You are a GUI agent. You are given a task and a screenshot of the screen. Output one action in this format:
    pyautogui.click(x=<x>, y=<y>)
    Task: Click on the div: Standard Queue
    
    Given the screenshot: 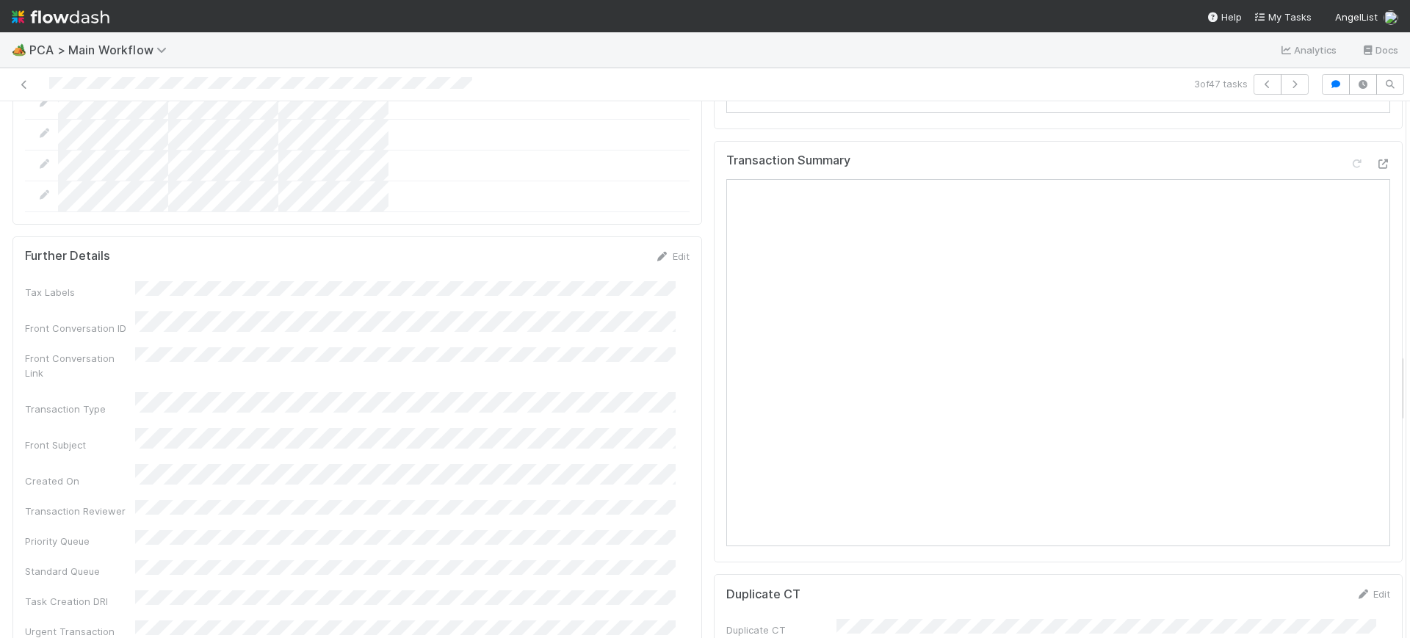 What is the action you would take?
    pyautogui.click(x=80, y=571)
    